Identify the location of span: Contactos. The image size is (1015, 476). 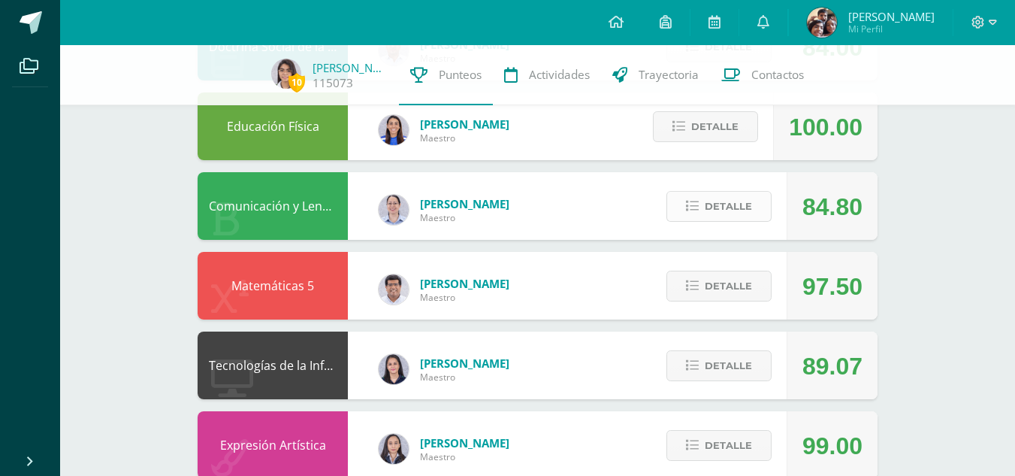
(778, 74).